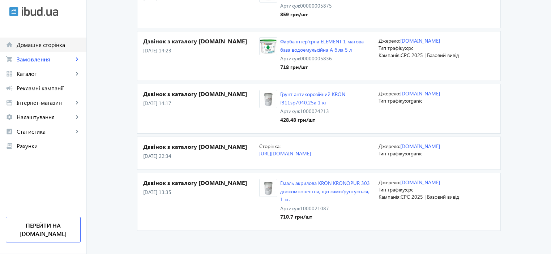  What do you see at coordinates (327, 217) in the screenshot?
I see `div: 710.7 грн /шт` at bounding box center [327, 217].